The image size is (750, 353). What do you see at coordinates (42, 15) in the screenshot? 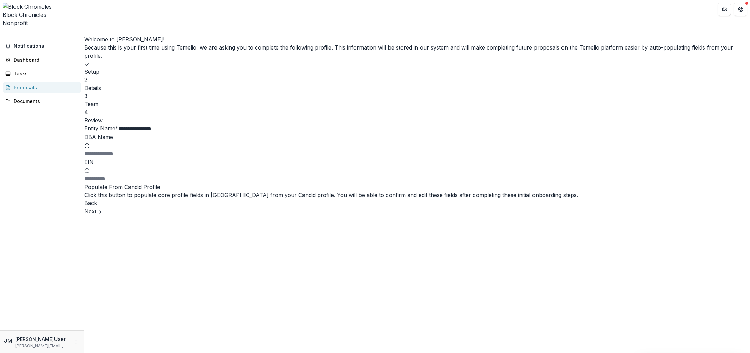
I see `div: Block Chronicles` at bounding box center [42, 15].